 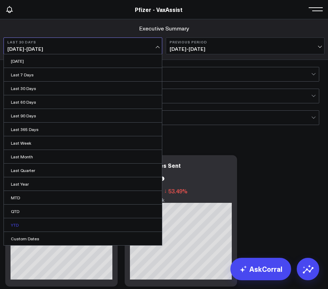 What do you see at coordinates (83, 198) in the screenshot?
I see `a: MTD` at bounding box center [83, 198].